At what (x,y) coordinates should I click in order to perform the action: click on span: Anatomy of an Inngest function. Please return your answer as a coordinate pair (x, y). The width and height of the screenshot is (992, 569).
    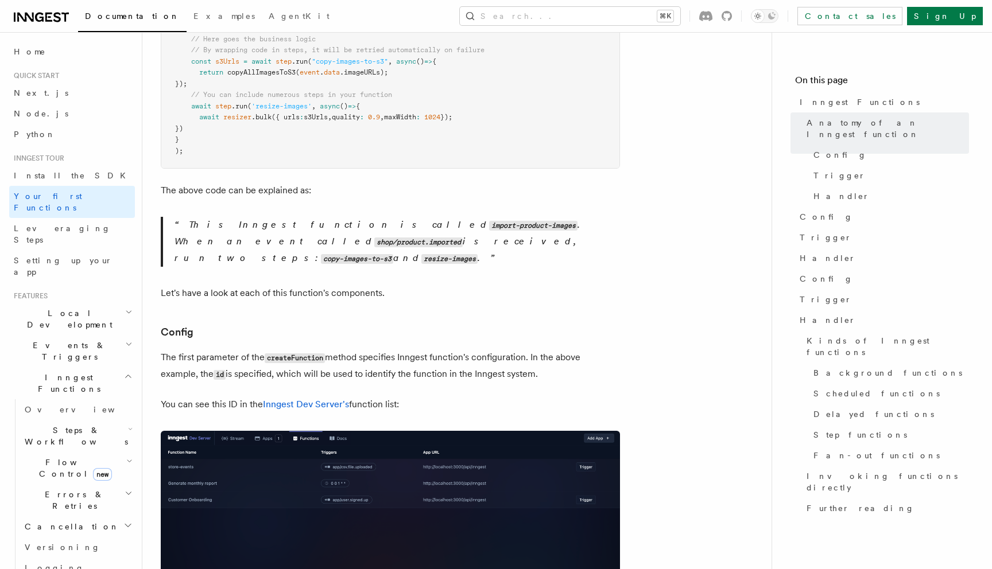
    Looking at the image, I should click on (888, 129).